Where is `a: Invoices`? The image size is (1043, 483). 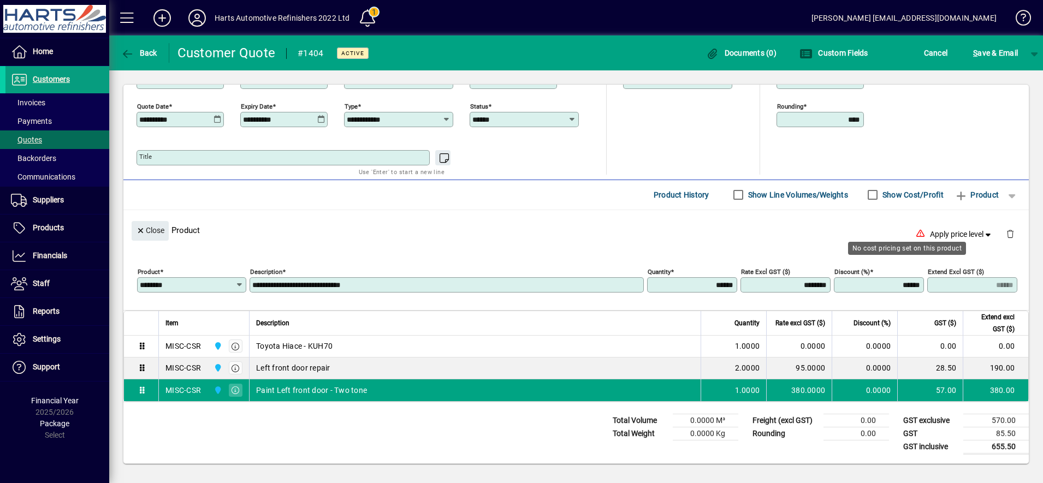
a: Invoices is located at coordinates (57, 103).